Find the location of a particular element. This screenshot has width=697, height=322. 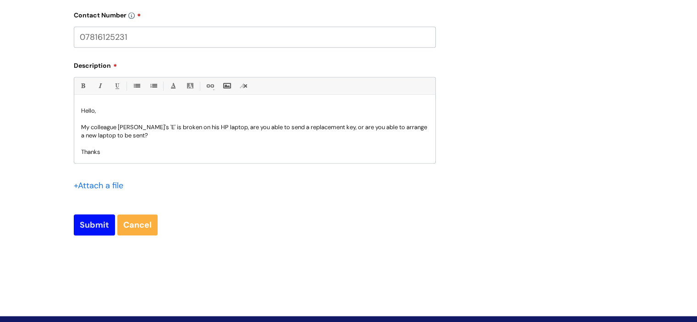

input: Submit is located at coordinates (94, 225).